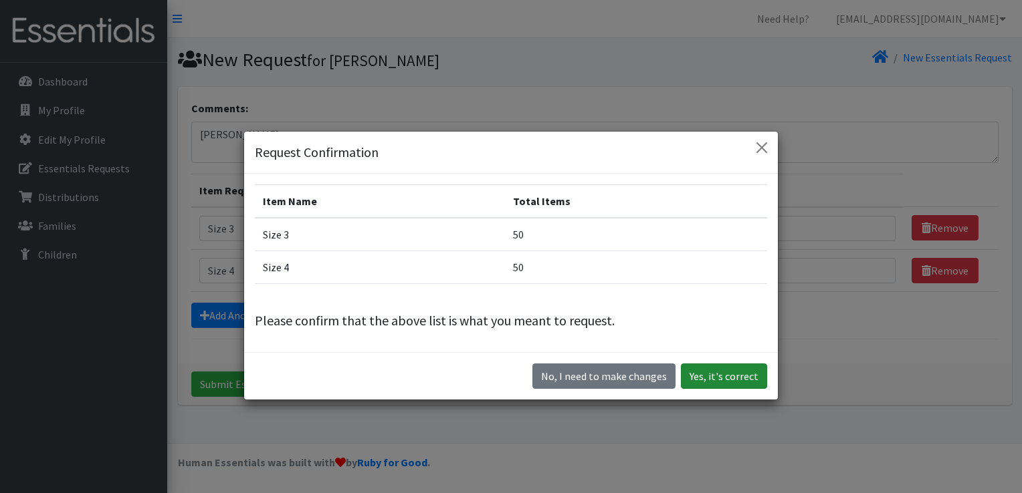 The height and width of the screenshot is (493, 1022). What do you see at coordinates (316, 152) in the screenshot?
I see `h5: Request Confirmation` at bounding box center [316, 152].